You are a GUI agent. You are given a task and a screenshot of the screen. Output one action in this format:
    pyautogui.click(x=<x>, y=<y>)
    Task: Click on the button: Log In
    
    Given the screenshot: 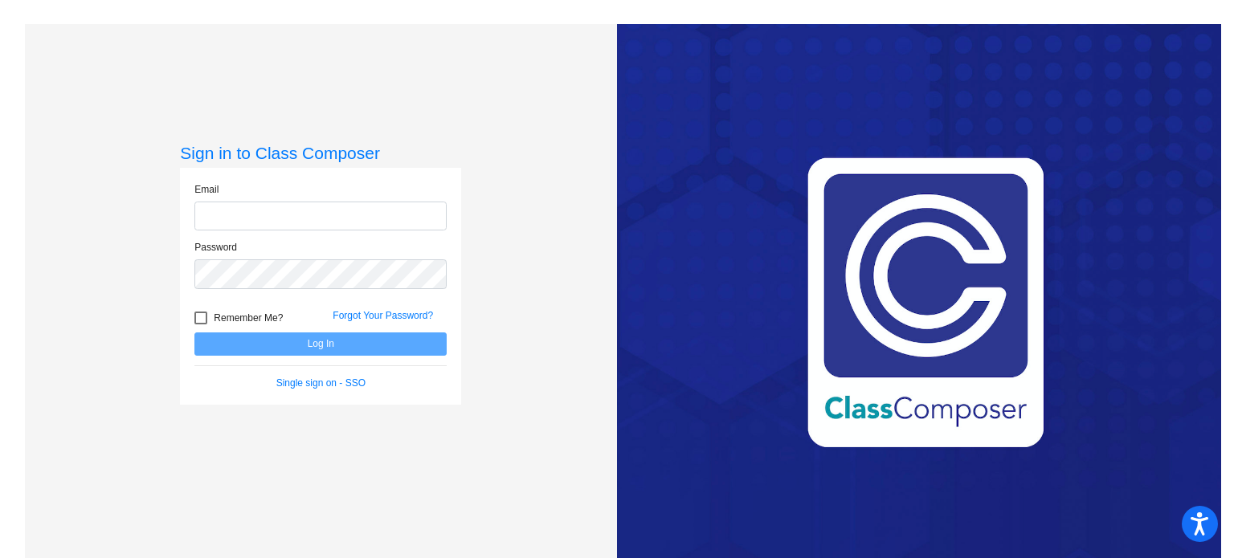 What is the action you would take?
    pyautogui.click(x=321, y=344)
    